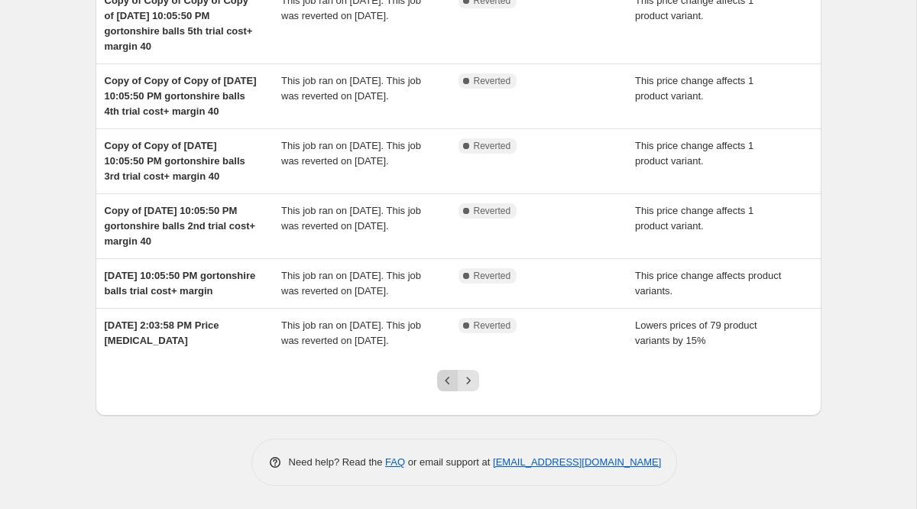  What do you see at coordinates (448, 380) in the screenshot?
I see `button: Previous` at bounding box center [448, 380].